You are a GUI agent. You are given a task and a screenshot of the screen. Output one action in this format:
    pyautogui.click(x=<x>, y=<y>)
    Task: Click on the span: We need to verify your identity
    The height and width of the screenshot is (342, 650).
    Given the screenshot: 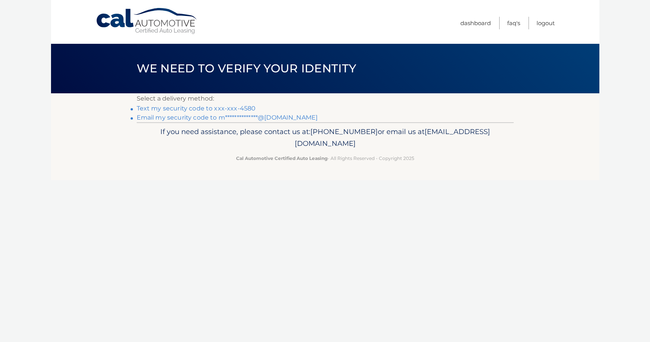 What is the action you would take?
    pyautogui.click(x=246, y=68)
    